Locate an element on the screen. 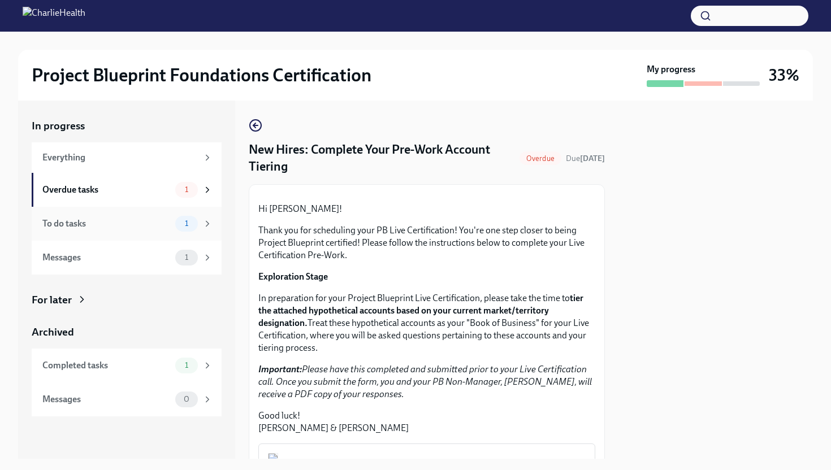  a: Messages1 is located at coordinates (127, 258).